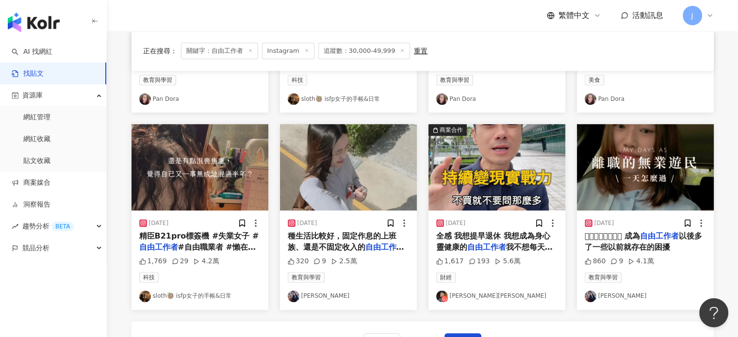  What do you see at coordinates (37, 117) in the screenshot?
I see `a: 網紅管理` at bounding box center [37, 117].